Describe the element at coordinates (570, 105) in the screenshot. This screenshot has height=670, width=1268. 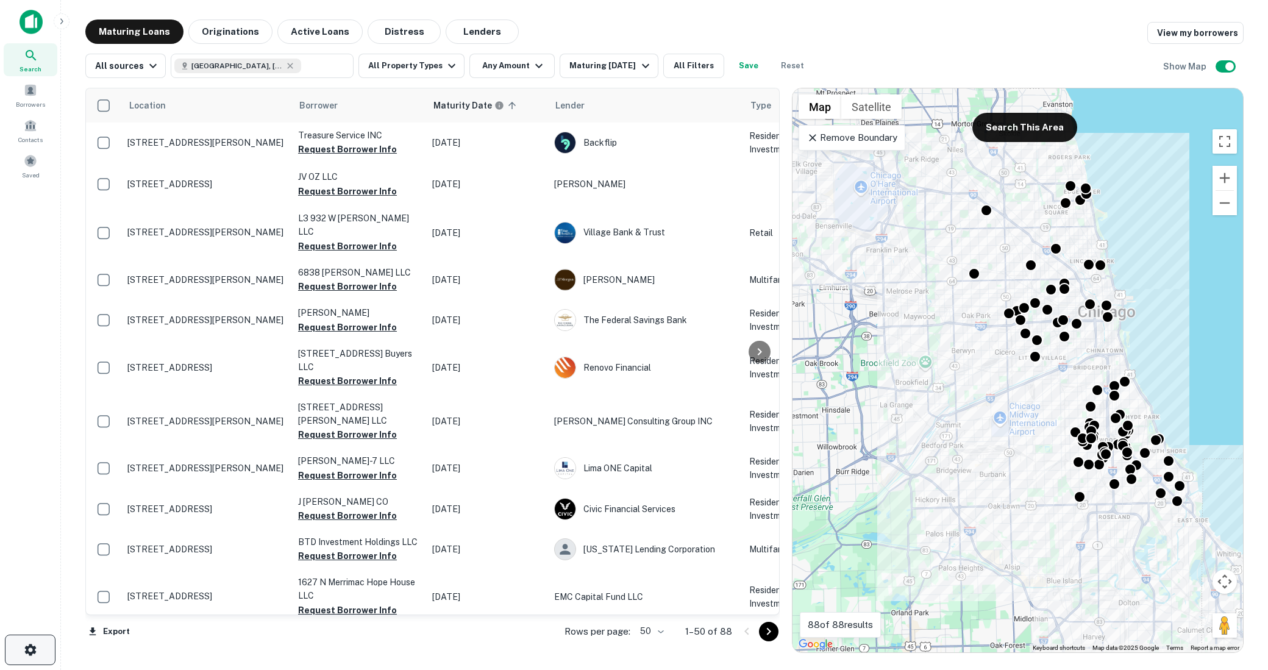
I see `span: Lender` at that location.